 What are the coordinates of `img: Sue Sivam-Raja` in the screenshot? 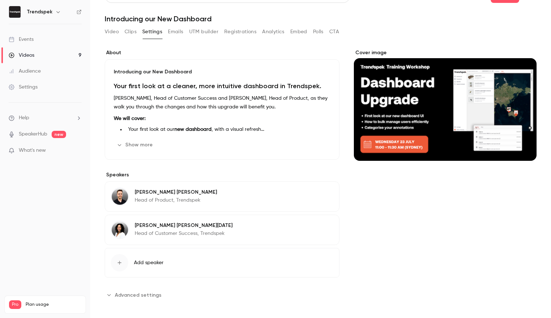 It's located at (120, 230).